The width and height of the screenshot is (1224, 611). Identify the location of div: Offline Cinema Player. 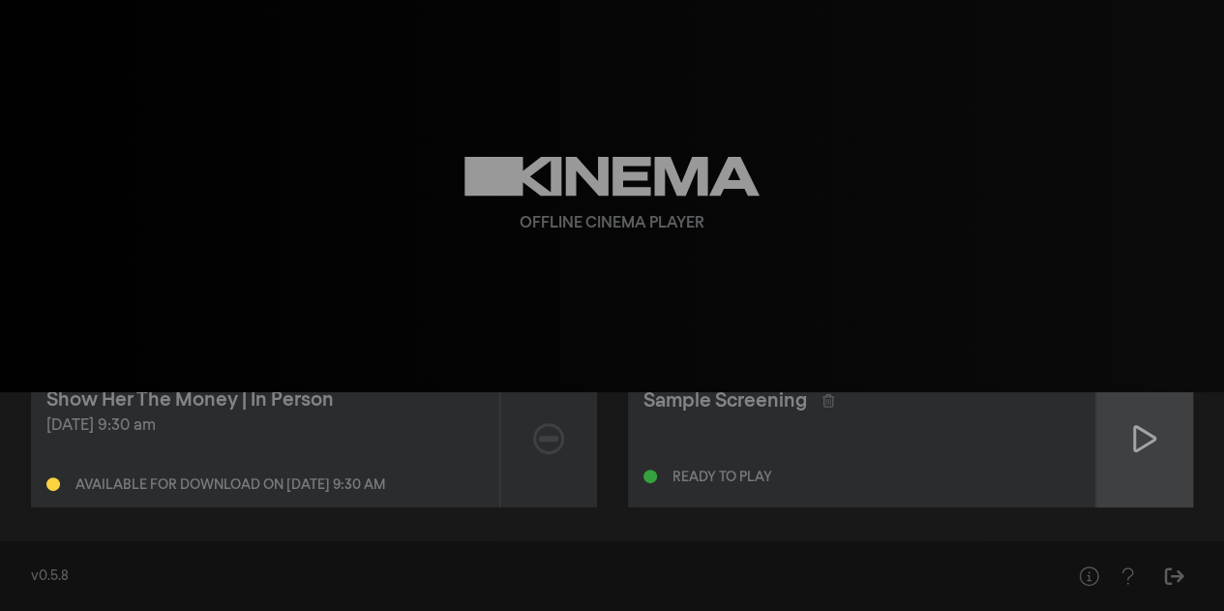
(612, 224).